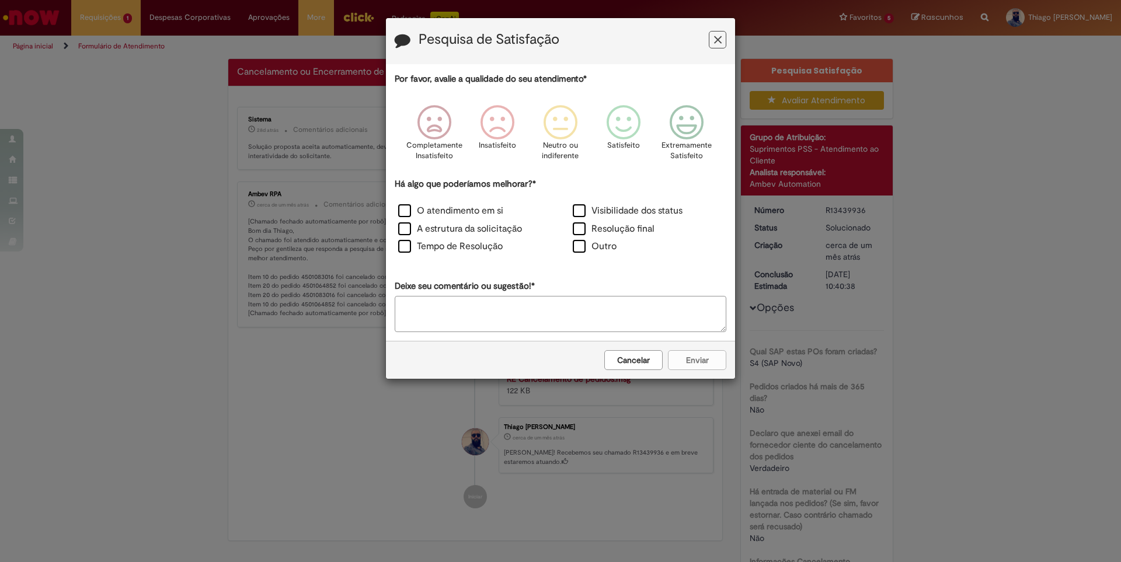 This screenshot has width=1121, height=562. Describe the element at coordinates (561, 151) in the screenshot. I see `p: Neutro ou indiferente` at that location.